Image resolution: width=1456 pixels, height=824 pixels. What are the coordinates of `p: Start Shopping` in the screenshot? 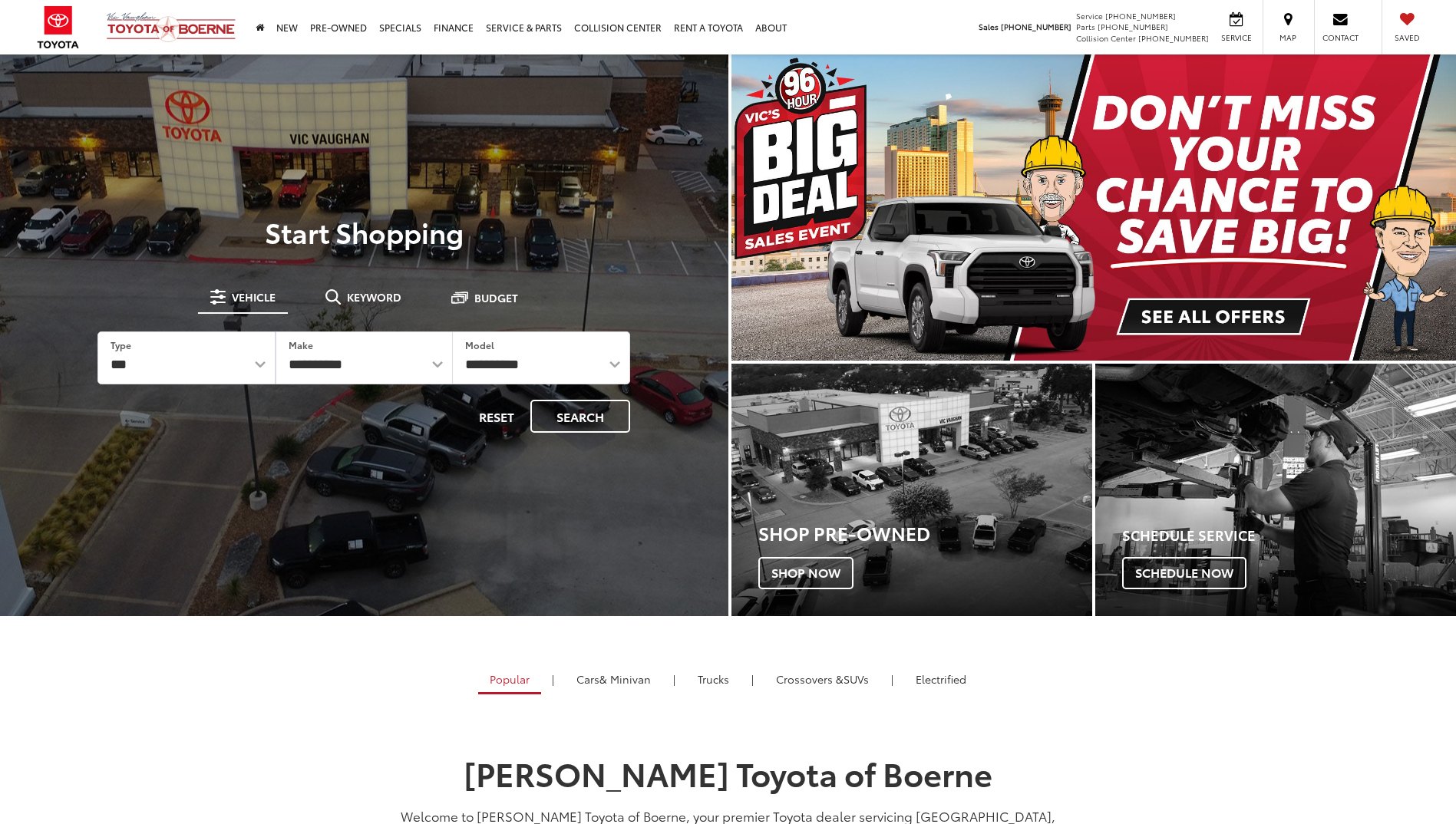 It's located at (364, 232).